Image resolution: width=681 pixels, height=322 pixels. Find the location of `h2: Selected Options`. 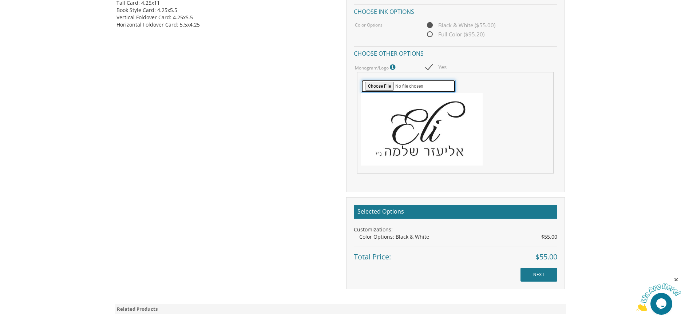

h2: Selected Options is located at coordinates (455, 212).